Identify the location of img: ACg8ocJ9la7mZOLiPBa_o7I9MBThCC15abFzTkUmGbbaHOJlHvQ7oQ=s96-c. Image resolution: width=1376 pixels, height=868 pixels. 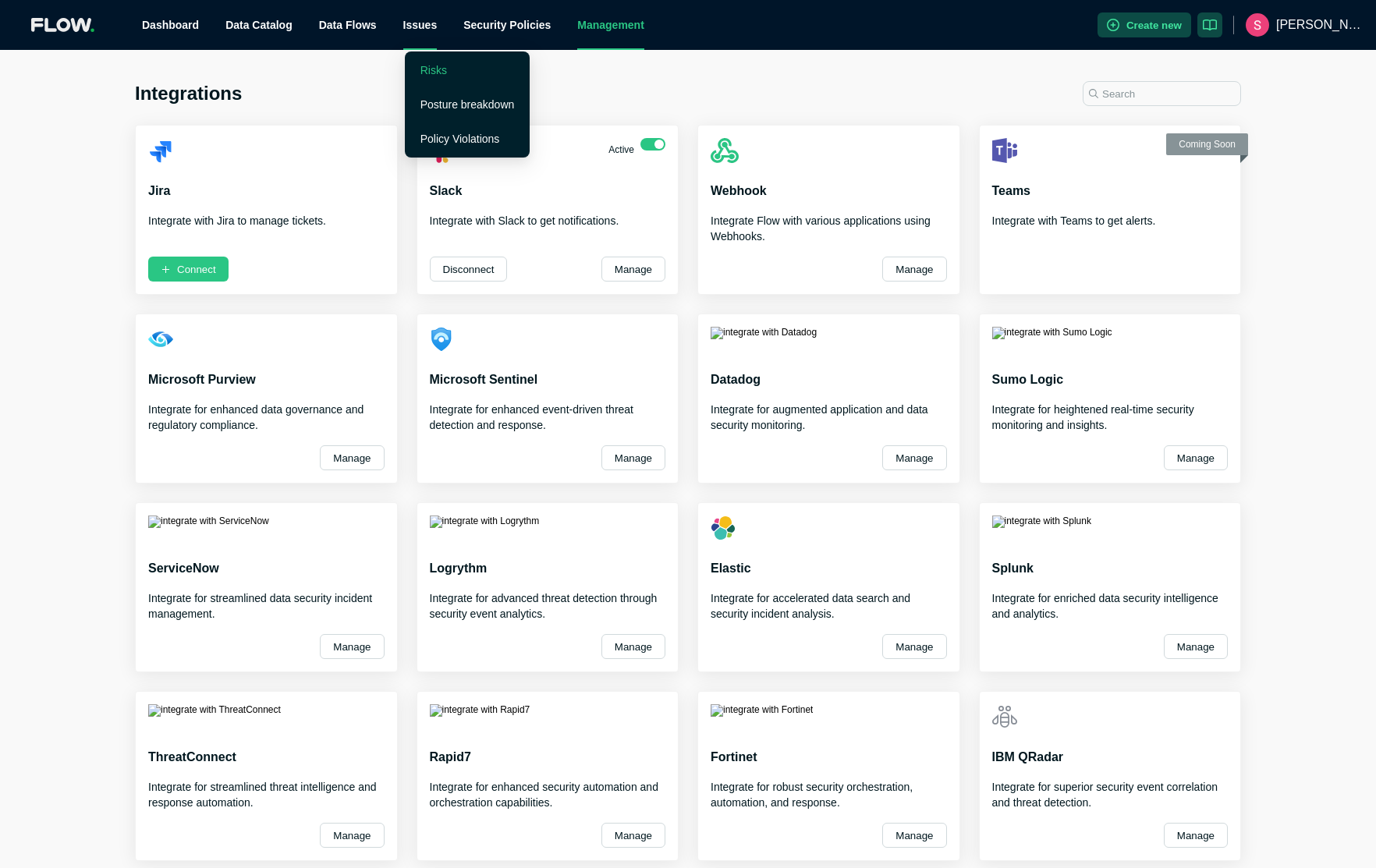
(1257, 25).